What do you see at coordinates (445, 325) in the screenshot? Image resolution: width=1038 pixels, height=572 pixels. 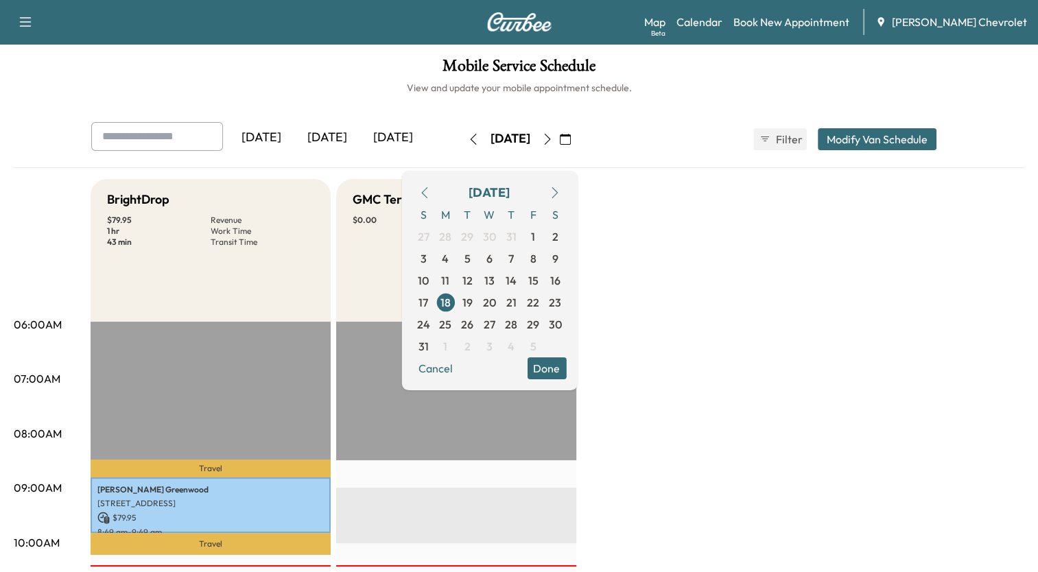 I see `span: 25` at bounding box center [445, 325].